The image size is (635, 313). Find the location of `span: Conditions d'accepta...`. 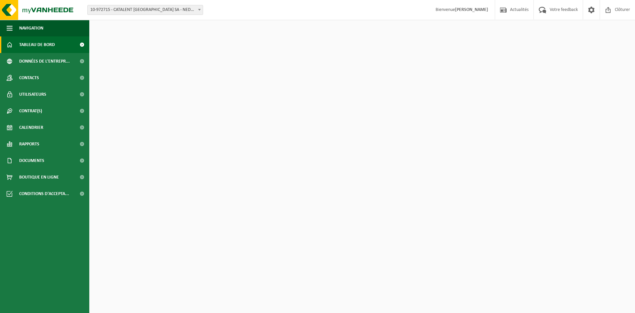

span: Conditions d'accepta... is located at coordinates (44, 194).